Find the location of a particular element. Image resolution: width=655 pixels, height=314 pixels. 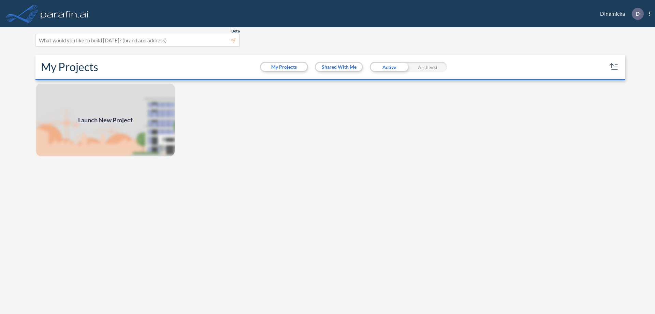

button: Shared With Me is located at coordinates (339, 67).